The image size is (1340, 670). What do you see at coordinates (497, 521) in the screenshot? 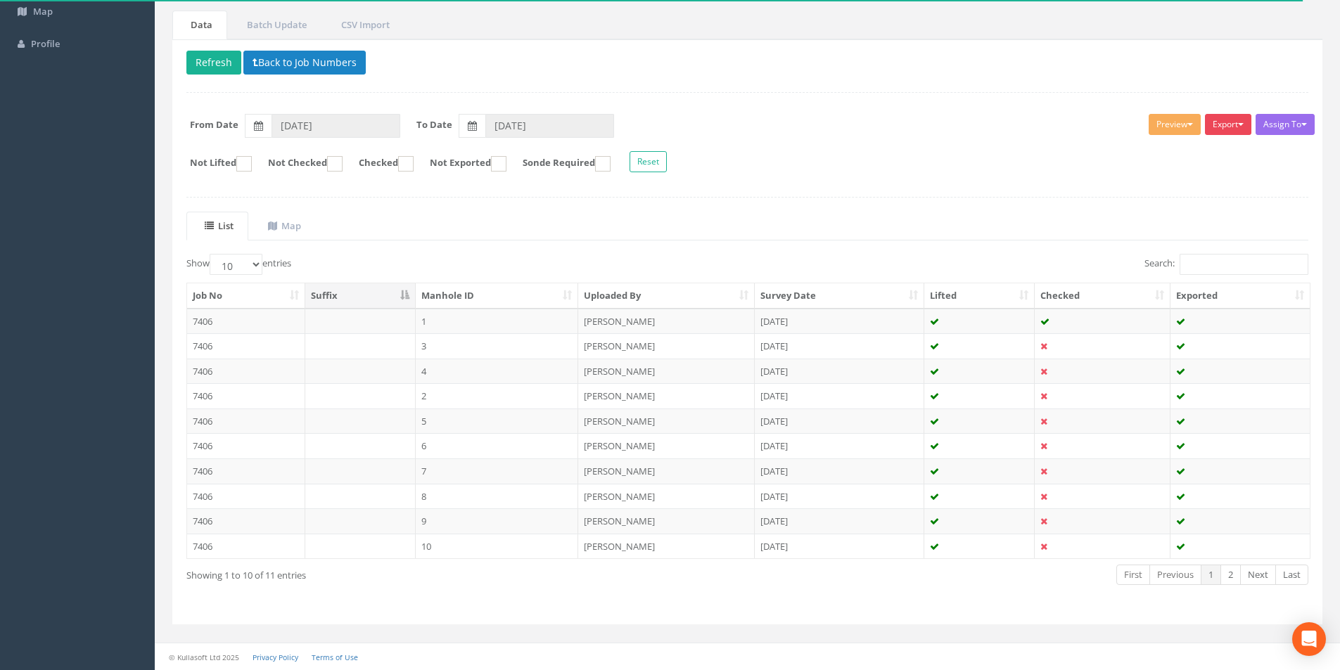
I see `td: 9` at bounding box center [497, 521].